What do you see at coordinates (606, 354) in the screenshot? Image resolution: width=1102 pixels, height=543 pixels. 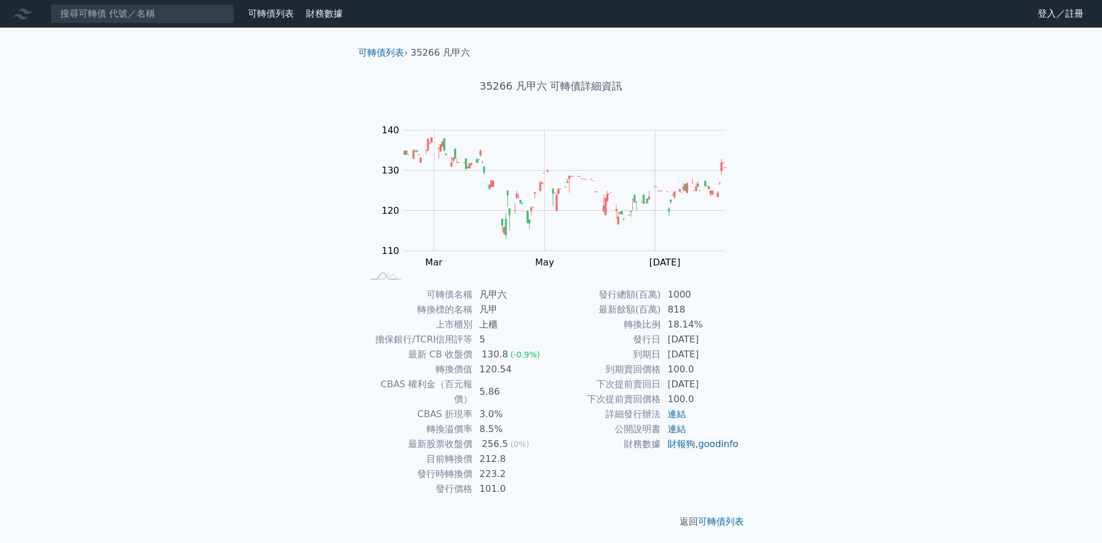 I see `td: 到期日` at bounding box center [606, 354].